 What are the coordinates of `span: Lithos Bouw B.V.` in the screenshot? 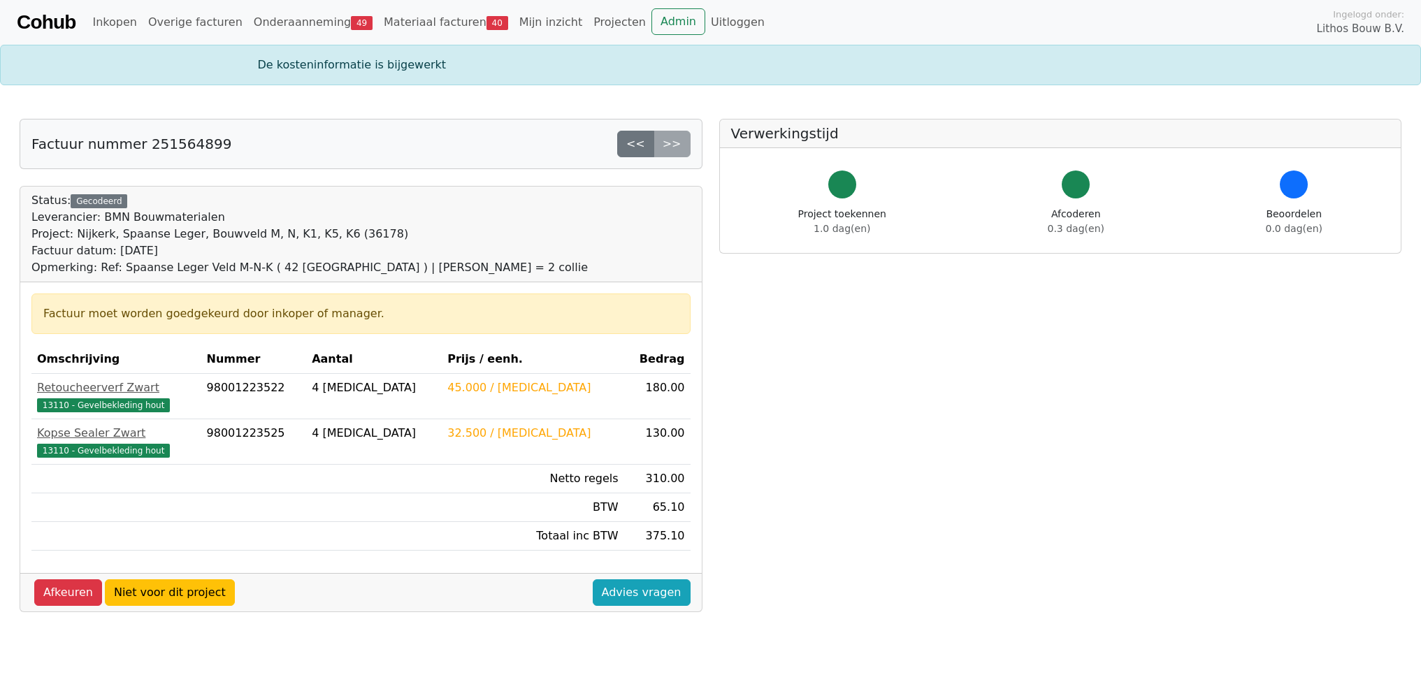 It's located at (1360, 29).